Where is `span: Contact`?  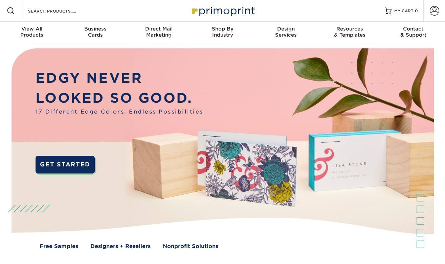 span: Contact is located at coordinates (414, 29).